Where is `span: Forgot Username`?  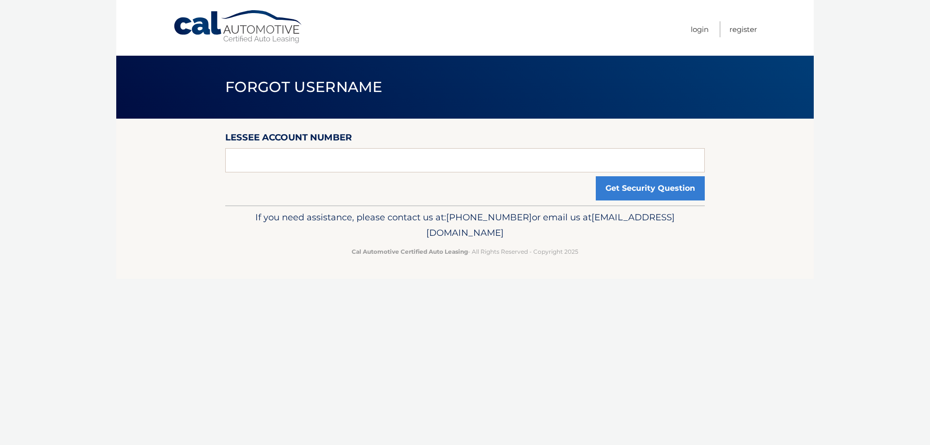 span: Forgot Username is located at coordinates (304, 87).